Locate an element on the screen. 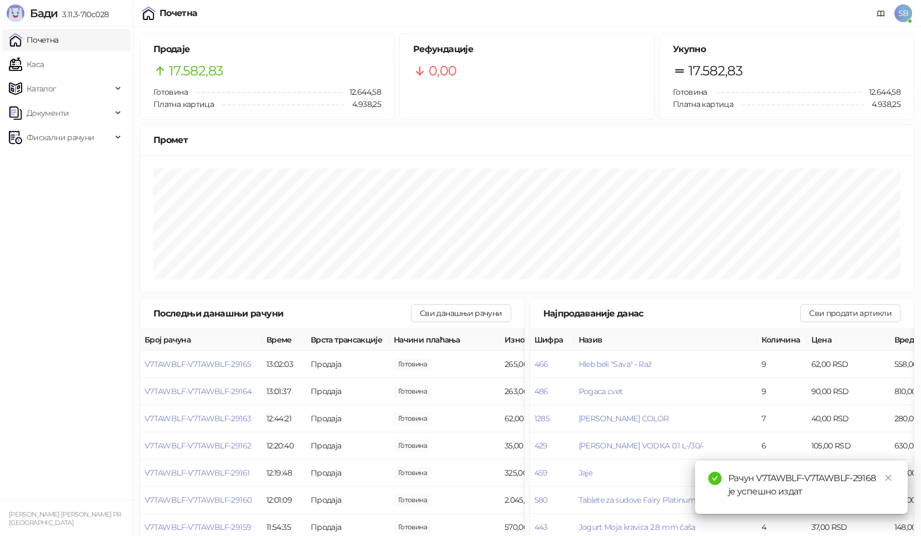 Image resolution: width=921 pixels, height=536 pixels. td: 12:19:48 is located at coordinates (284, 472).